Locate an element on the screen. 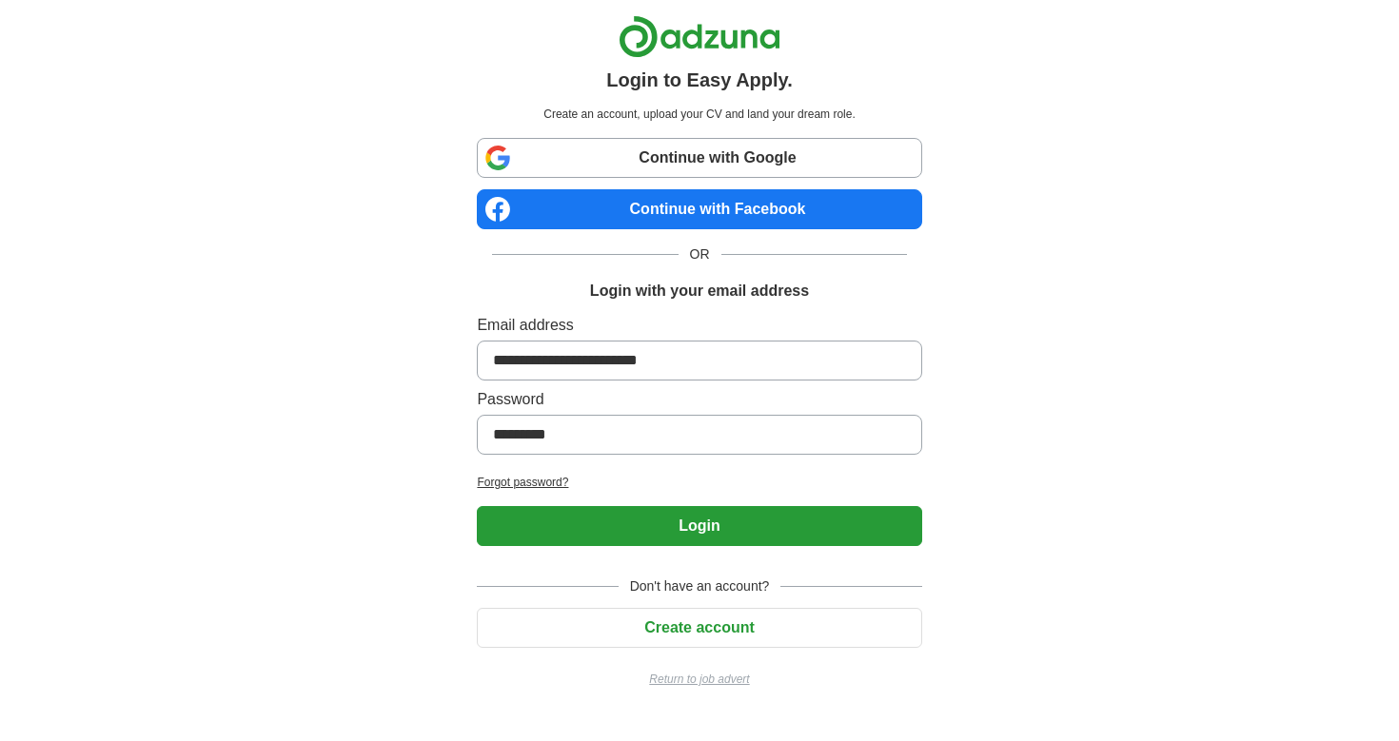 The width and height of the screenshot is (1399, 741). a: Continue with Google is located at coordinates (698, 158).